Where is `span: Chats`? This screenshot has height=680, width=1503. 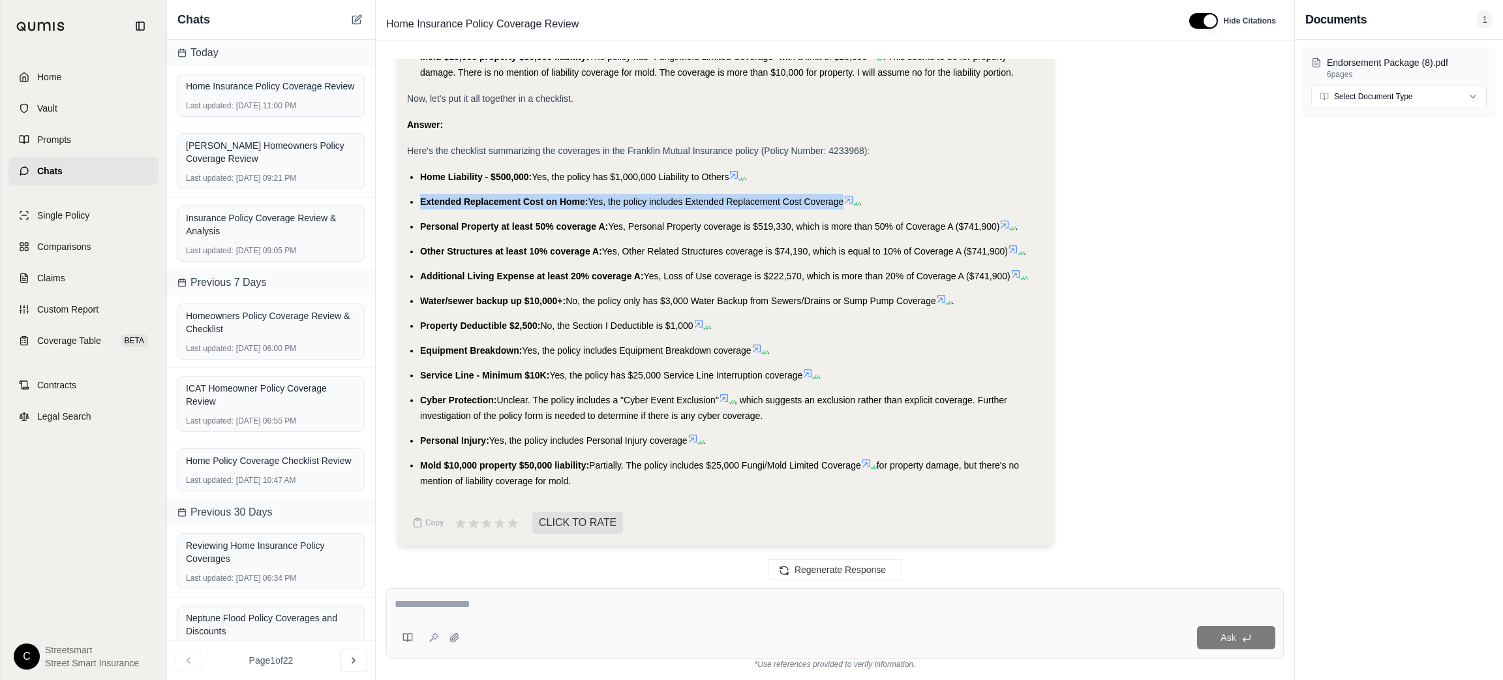 span: Chats is located at coordinates (194, 20).